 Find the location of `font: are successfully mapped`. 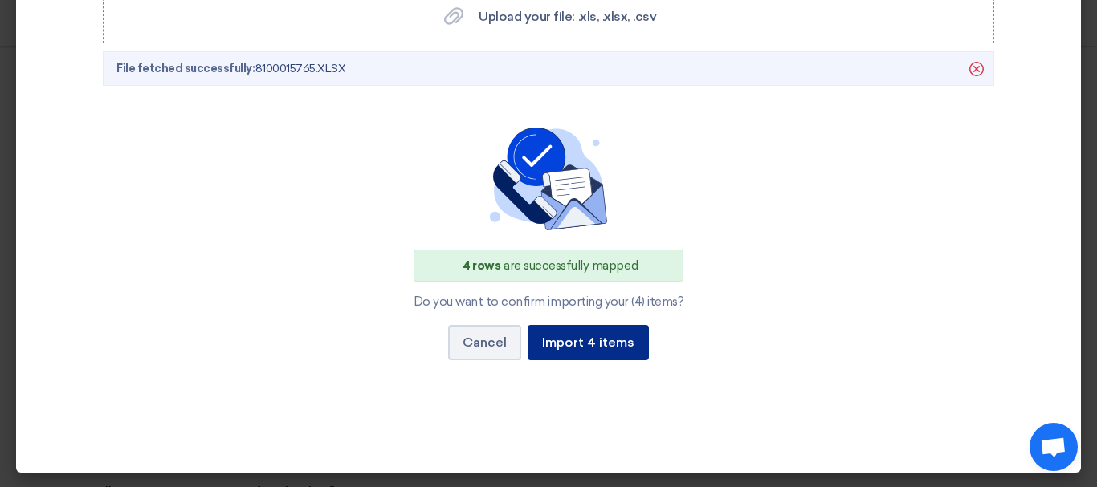

font: are successfully mapped is located at coordinates (570, 266).